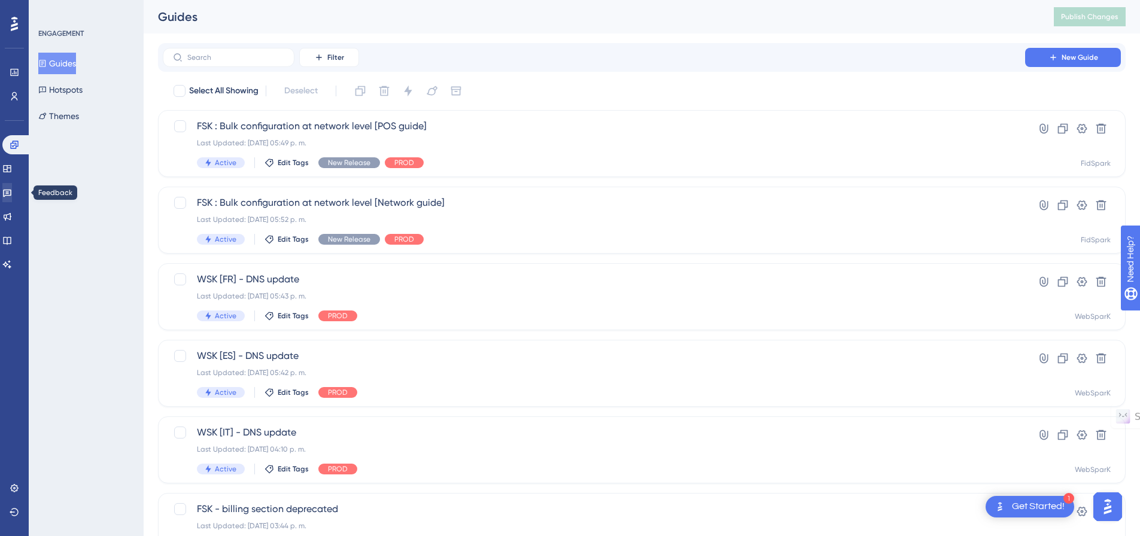 The width and height of the screenshot is (1140, 536). Describe the element at coordinates (1069, 499) in the screenshot. I see `div: 1` at that location.